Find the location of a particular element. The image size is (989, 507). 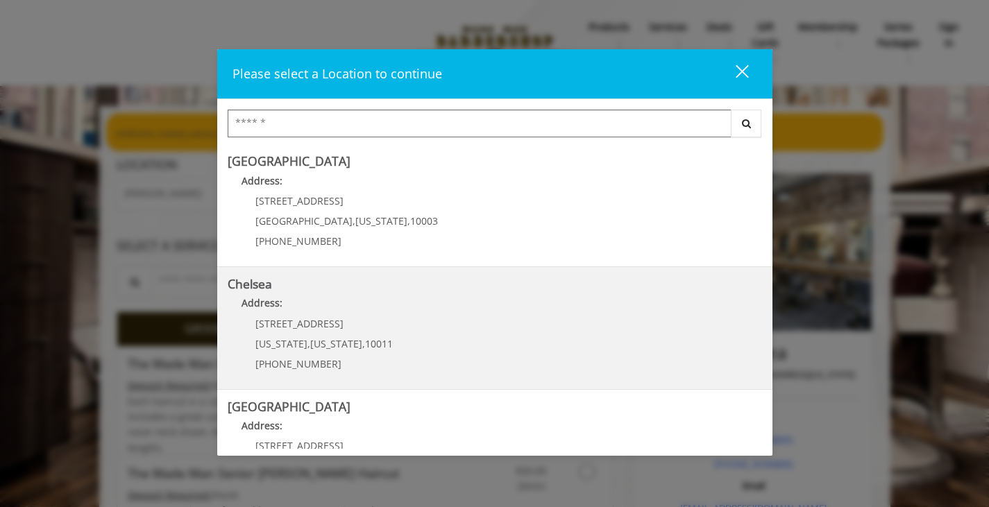

div: Center Select is located at coordinates (495, 127).